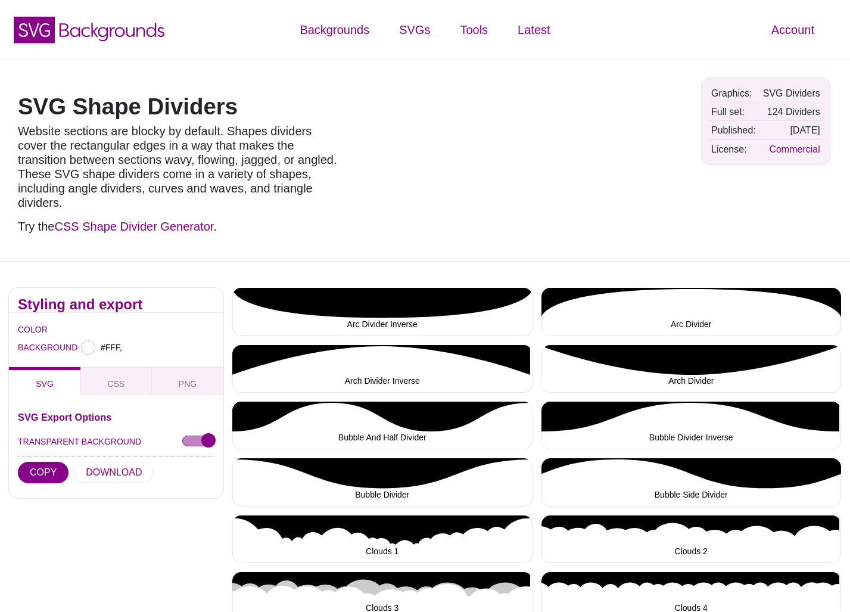 This screenshot has height=612, width=850. Describe the element at coordinates (383, 312) in the screenshot. I see `button: Arc Divider Inverse` at that location.